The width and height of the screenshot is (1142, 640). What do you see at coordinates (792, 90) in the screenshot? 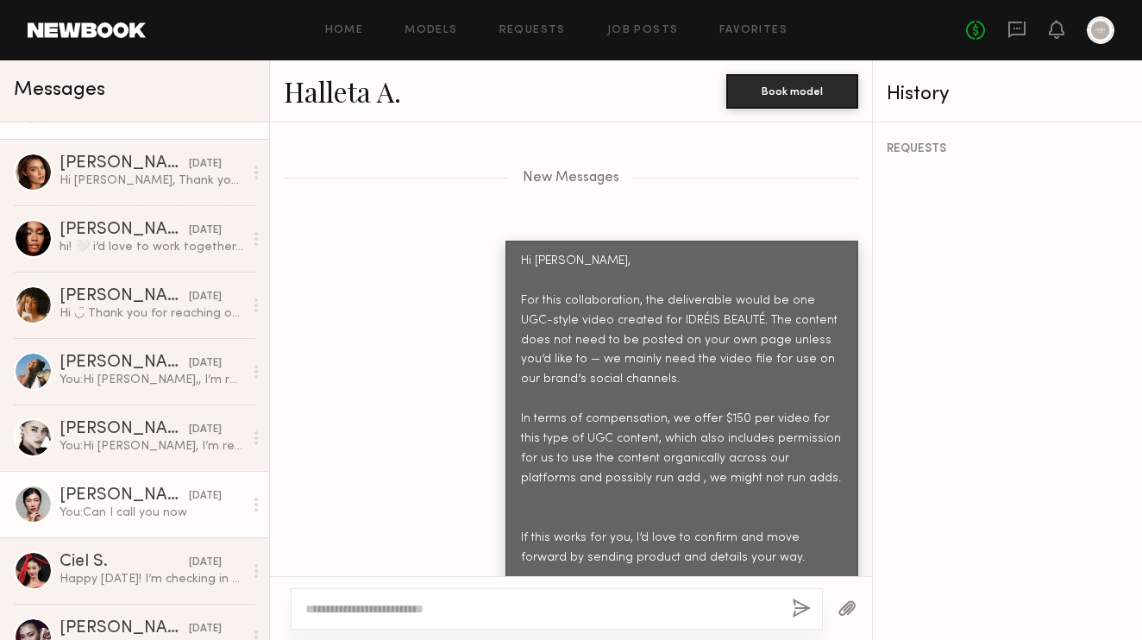
I see `a: Book model` at bounding box center [792, 90].